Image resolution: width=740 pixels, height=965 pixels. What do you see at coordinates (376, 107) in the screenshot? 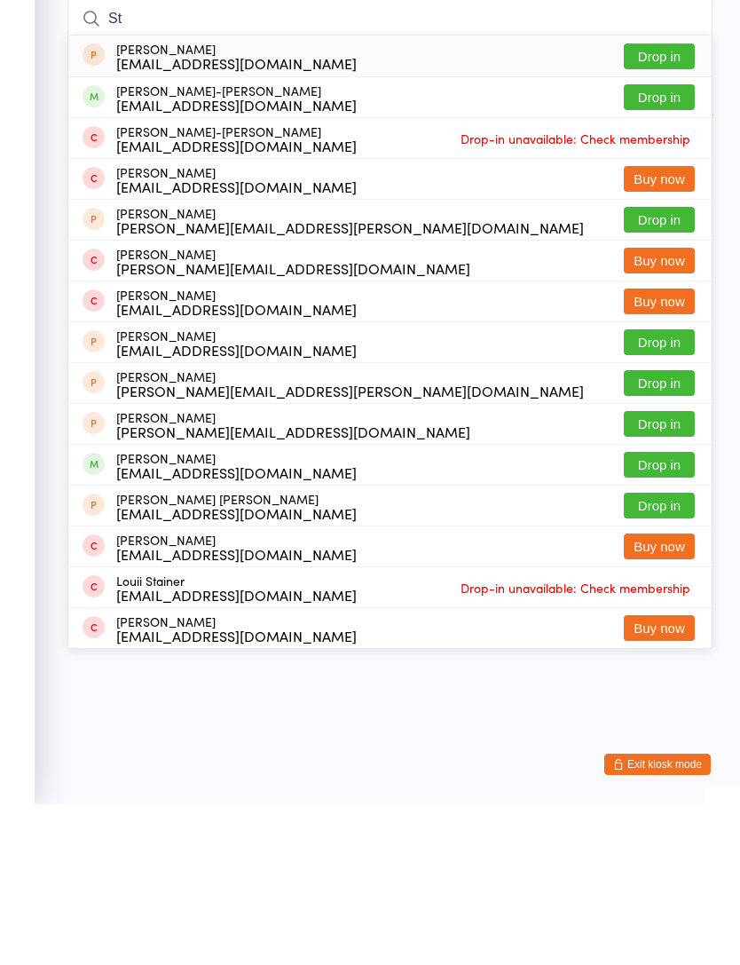
I see `span: Lower Dojo` at bounding box center [376, 107].